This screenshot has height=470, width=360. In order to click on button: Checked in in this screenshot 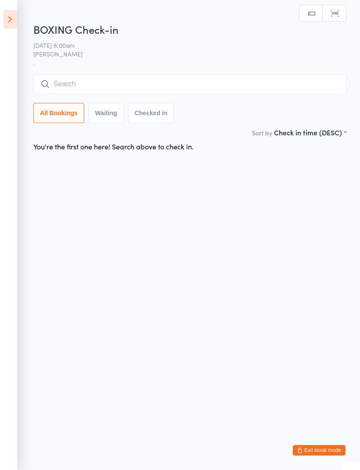, I will do `click(151, 113)`.